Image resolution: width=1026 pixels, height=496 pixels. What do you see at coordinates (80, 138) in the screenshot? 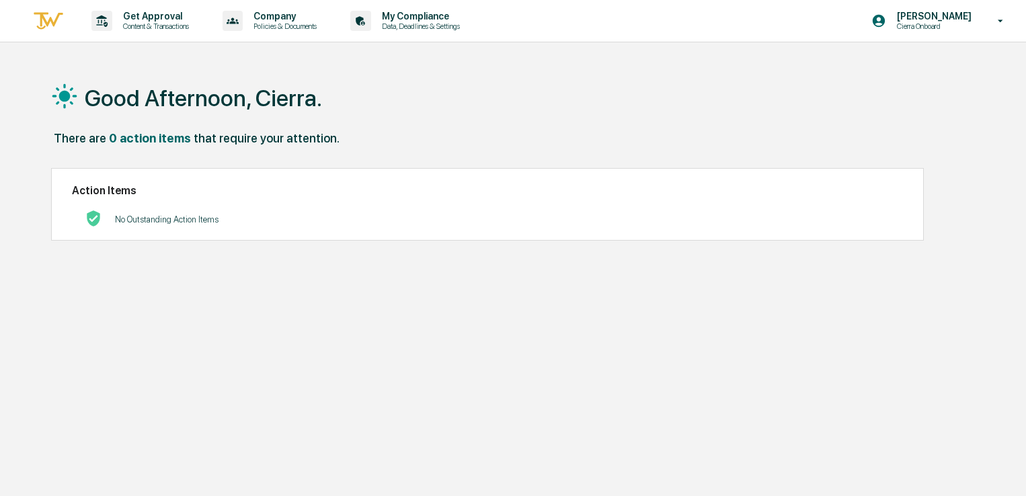
I see `div: There are` at bounding box center [80, 138].